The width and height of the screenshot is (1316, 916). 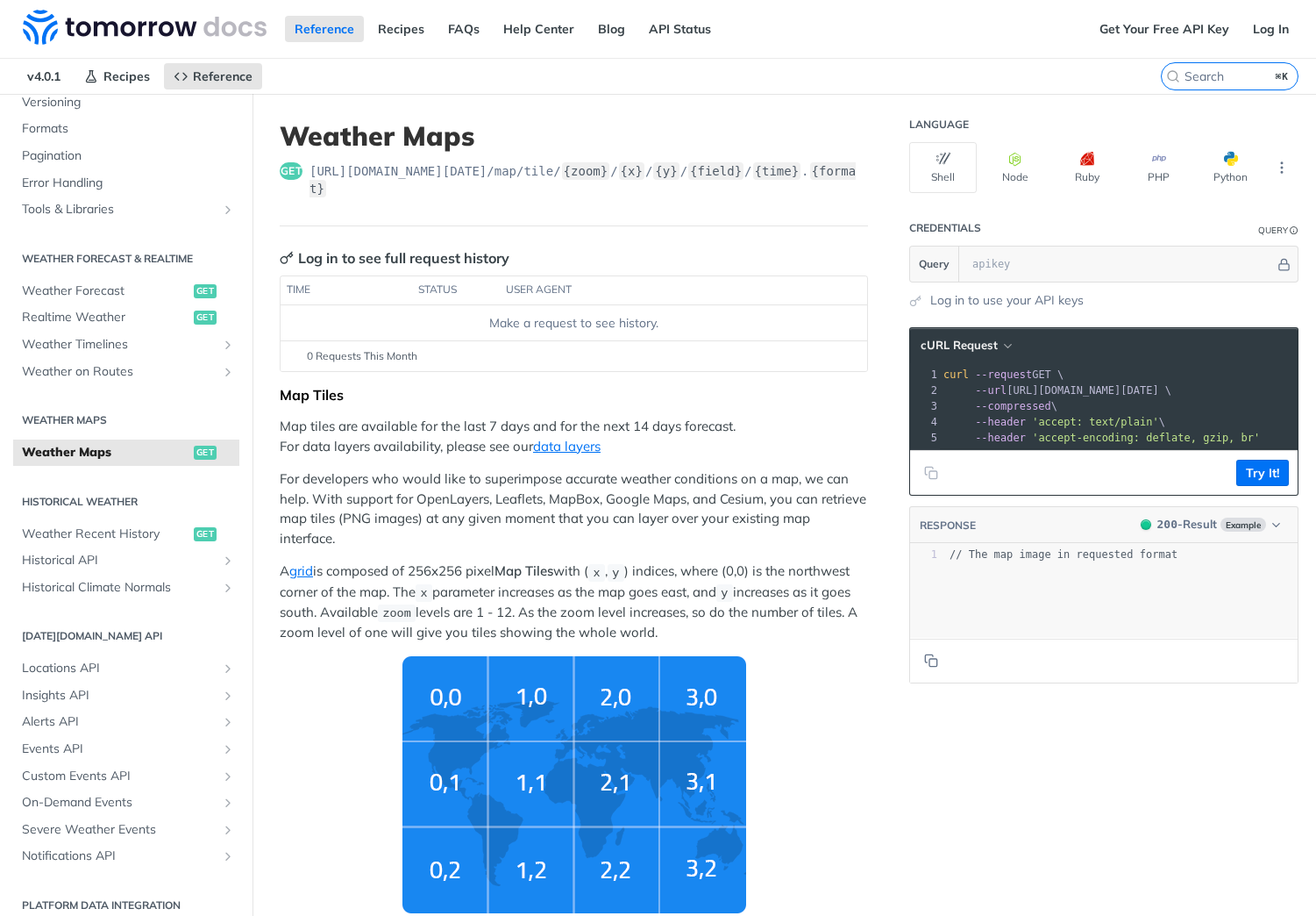 What do you see at coordinates (394, 258) in the screenshot?
I see `div: Log in to see full request history` at bounding box center [394, 258].